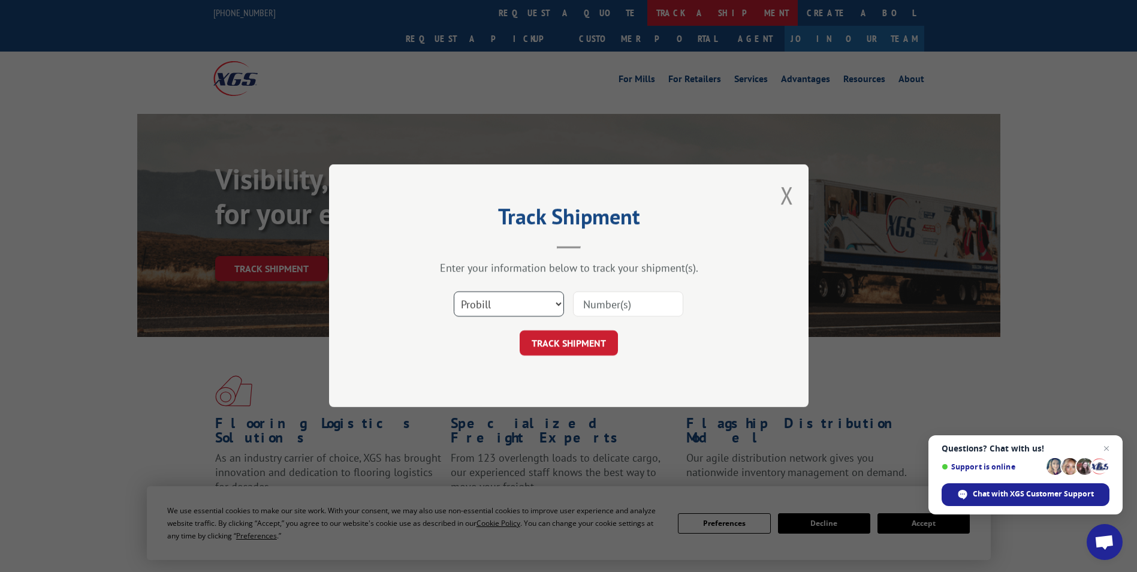 The width and height of the screenshot is (1137, 572). What do you see at coordinates (992, 466) in the screenshot?
I see `span: Support is online` at bounding box center [992, 466].